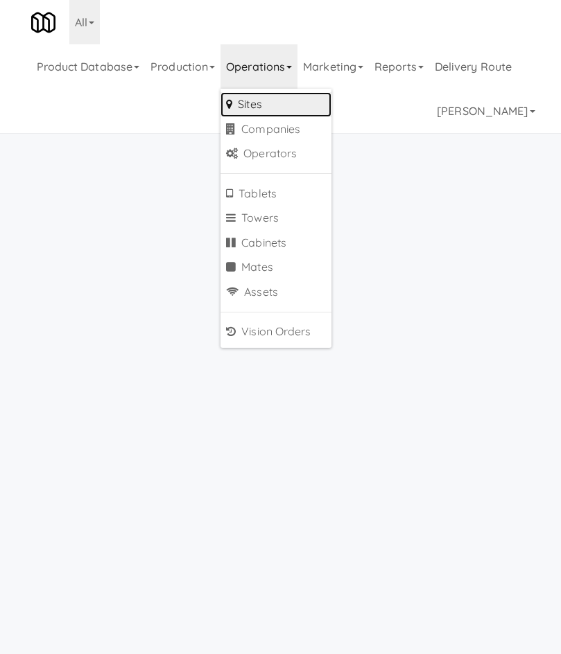 The width and height of the screenshot is (561, 654). I want to click on a: Operators, so click(276, 154).